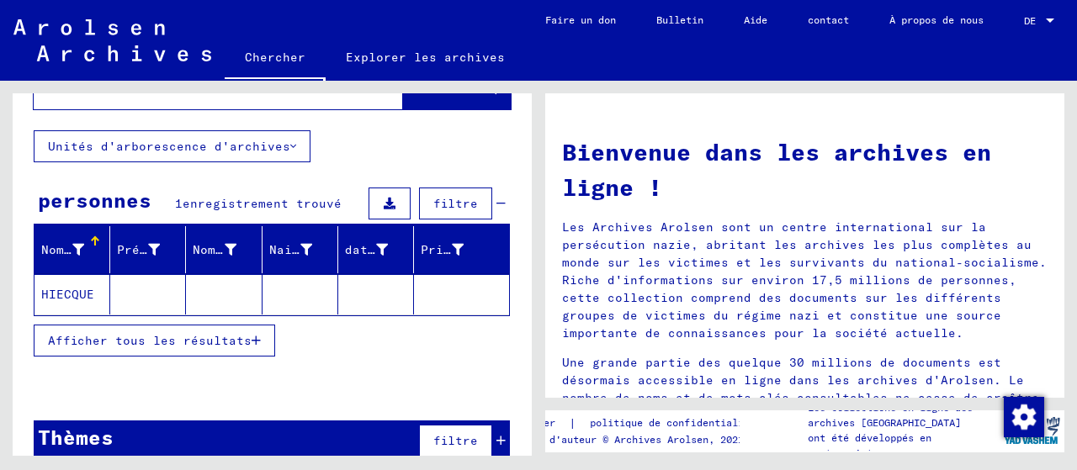 The height and width of the screenshot is (470, 1077). What do you see at coordinates (425, 57) in the screenshot?
I see `a: Explorer les archives` at bounding box center [425, 57].